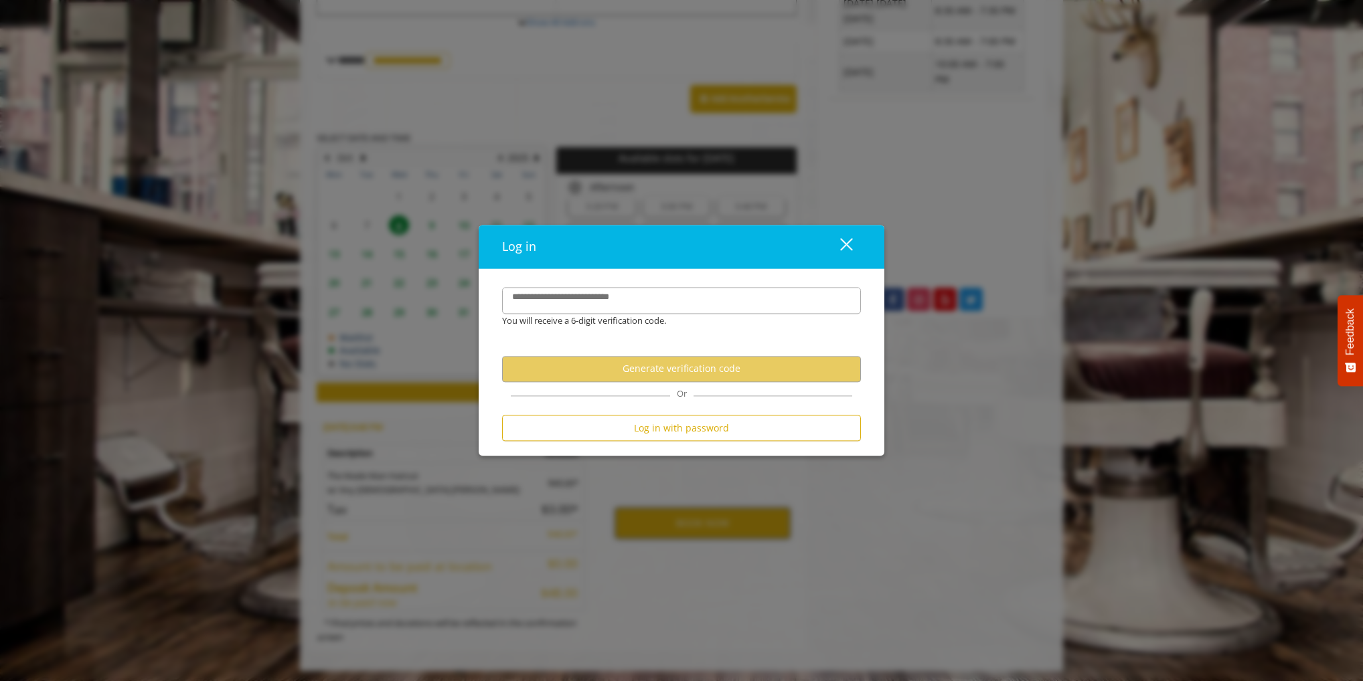 This screenshot has width=1363, height=681. What do you see at coordinates (1350, 341) in the screenshot?
I see `button: Feedback - Show survey` at bounding box center [1350, 341].